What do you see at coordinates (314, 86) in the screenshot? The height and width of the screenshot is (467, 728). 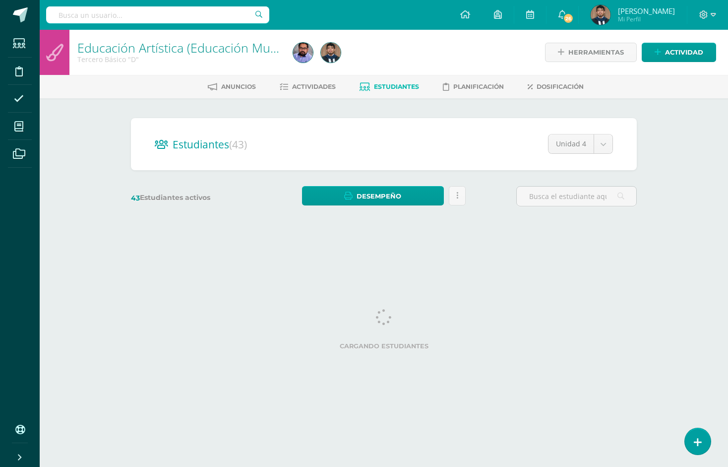 I see `span: Actividades` at bounding box center [314, 86].